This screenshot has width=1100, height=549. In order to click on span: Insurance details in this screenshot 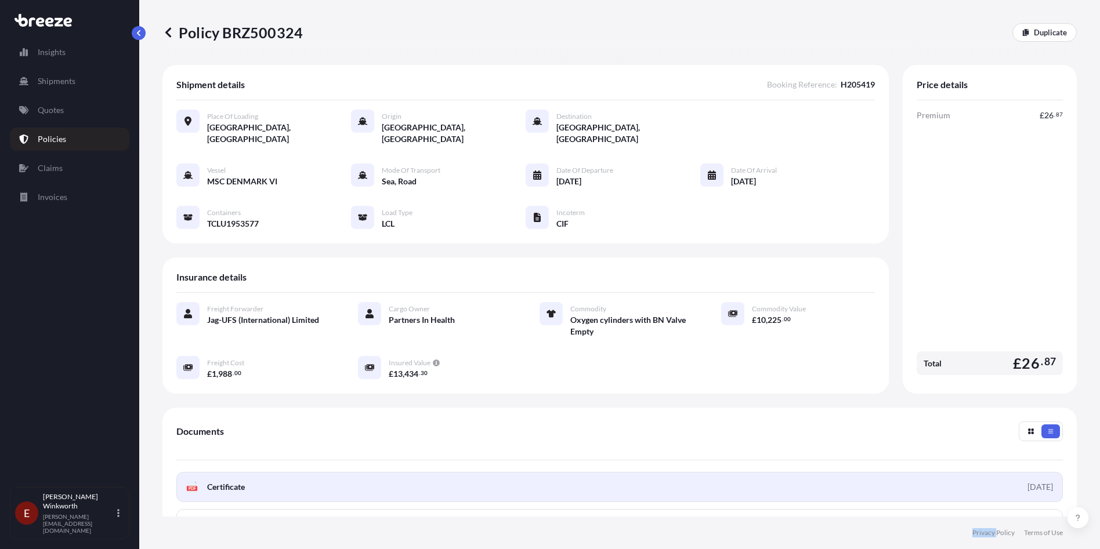, I will do `click(211, 277)`.